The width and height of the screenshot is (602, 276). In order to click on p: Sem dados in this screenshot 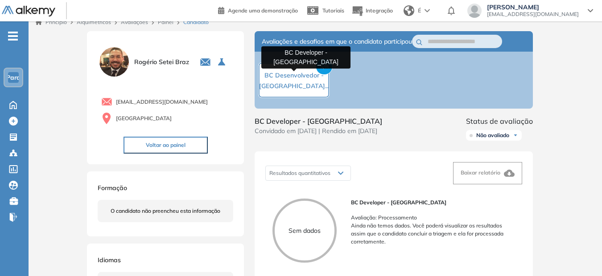, I will do `click(304, 231)`.